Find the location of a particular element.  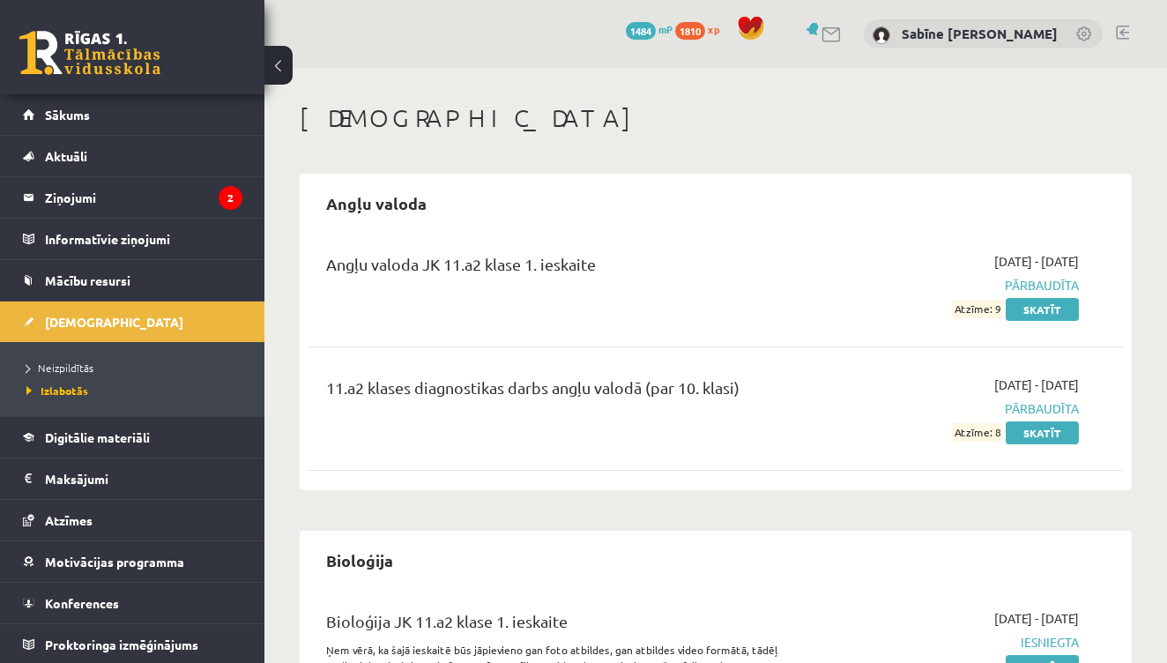

span: Izlabotās is located at coordinates (57, 391).